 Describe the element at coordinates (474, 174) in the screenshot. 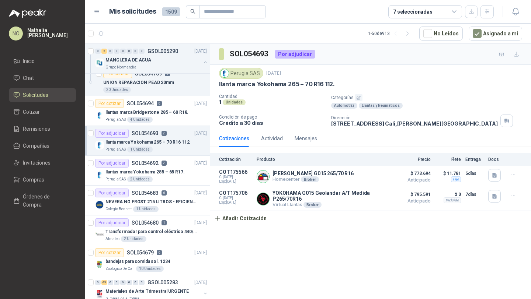

I see `p: 5 días` at that location.